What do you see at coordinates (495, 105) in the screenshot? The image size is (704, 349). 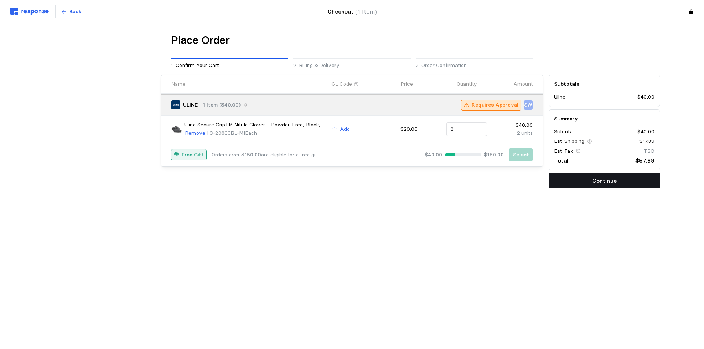 I see `p: Requires Approval` at bounding box center [495, 105].